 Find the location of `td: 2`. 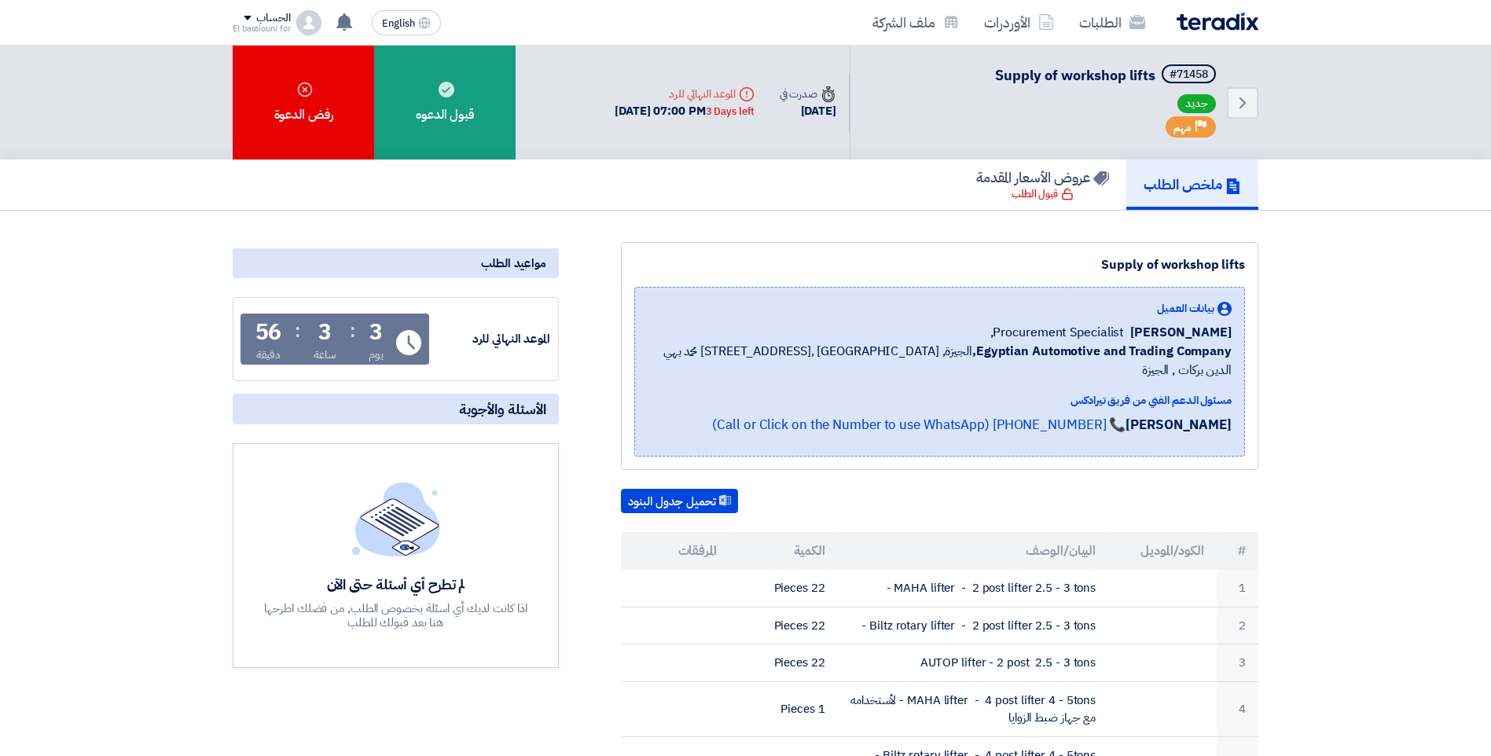

td: 2 is located at coordinates (1237, 626).